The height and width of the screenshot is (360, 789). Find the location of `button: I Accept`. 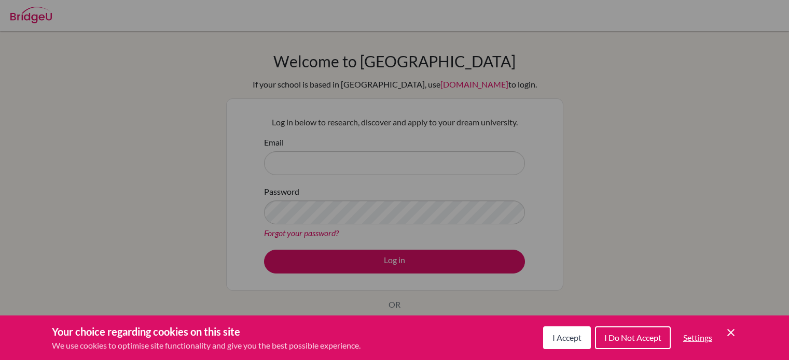

button: I Accept is located at coordinates (567, 338).